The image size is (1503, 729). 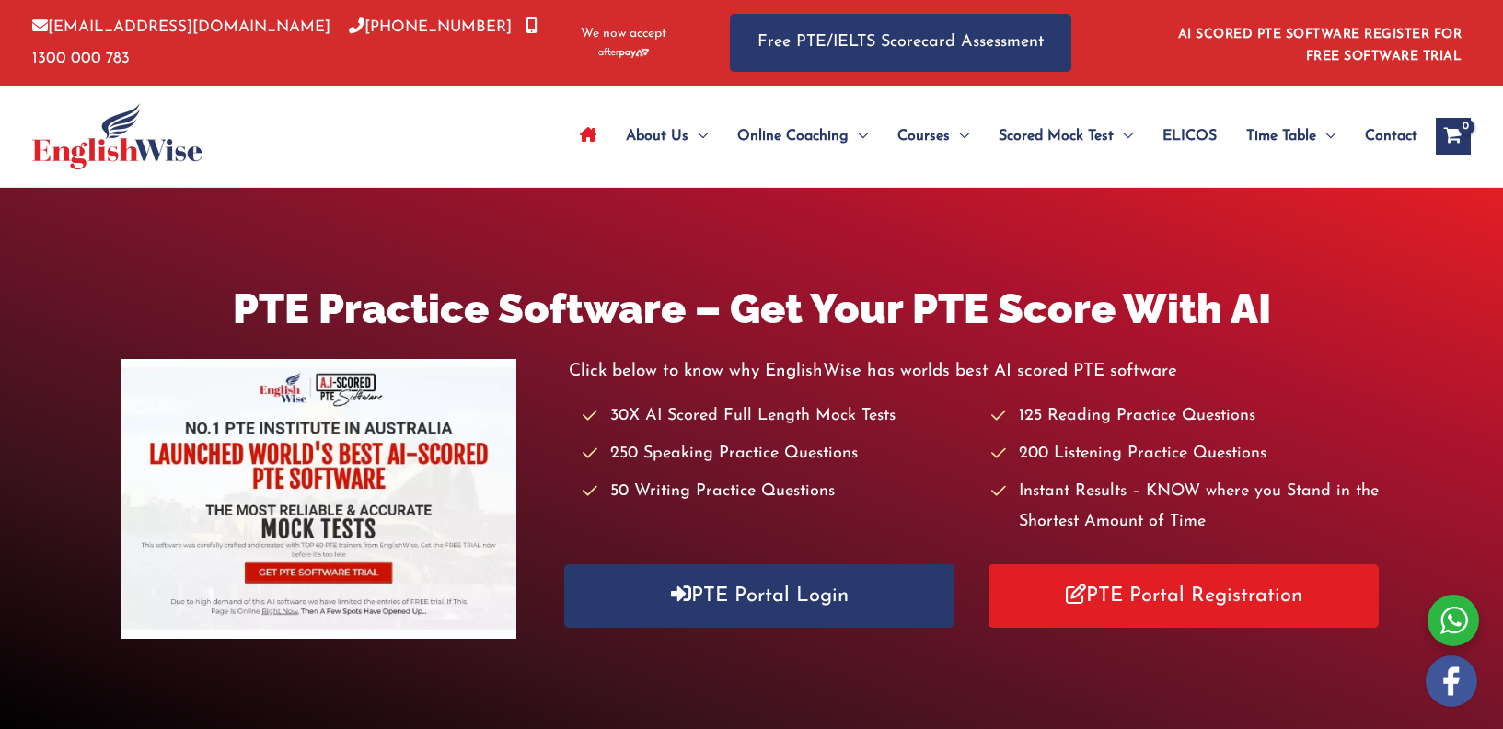 I want to click on a: 1300 000 783, so click(x=284, y=42).